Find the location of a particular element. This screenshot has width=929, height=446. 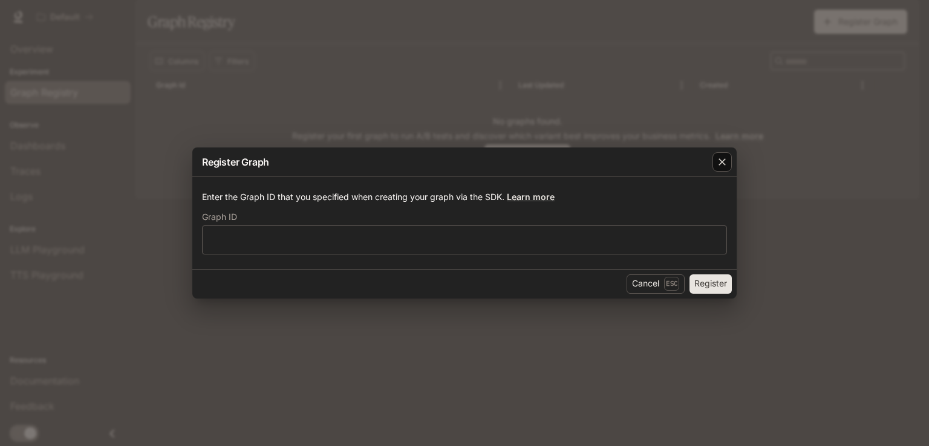

p: Esc is located at coordinates (671, 284).